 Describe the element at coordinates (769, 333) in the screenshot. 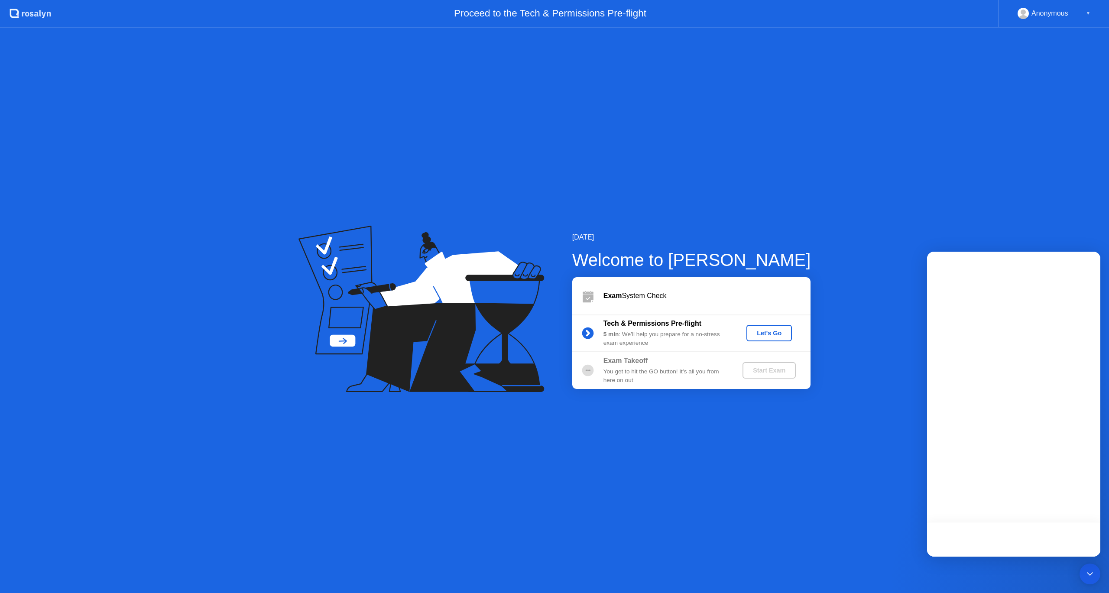

I see `div: Let's Go` at that location.